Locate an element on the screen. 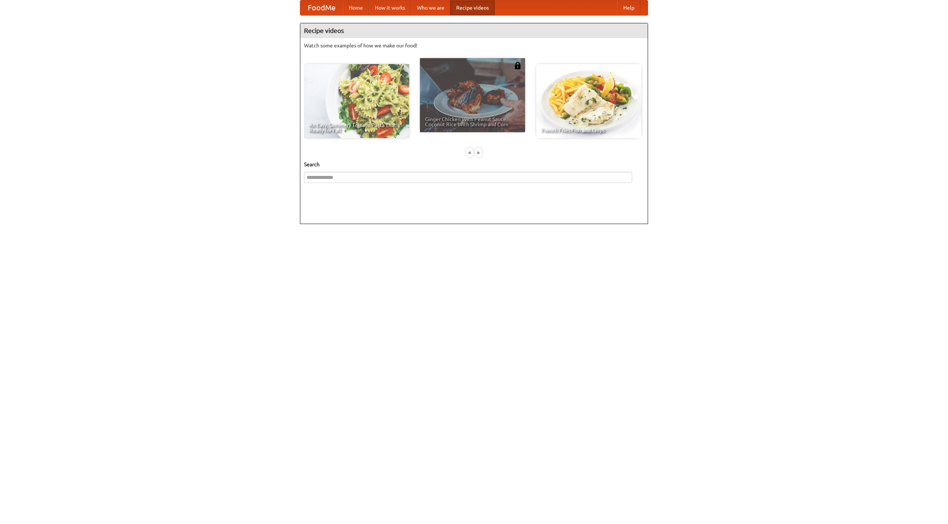 The image size is (948, 524). a: FoodMe is located at coordinates (321, 8).